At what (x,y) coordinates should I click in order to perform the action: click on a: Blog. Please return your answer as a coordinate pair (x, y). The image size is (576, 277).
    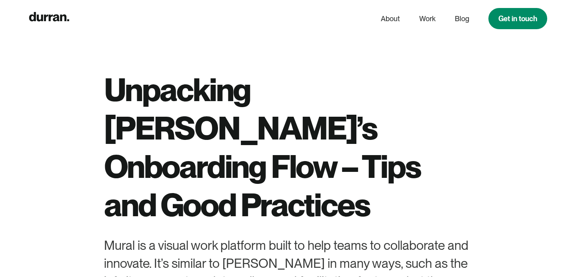
    Looking at the image, I should click on (462, 19).